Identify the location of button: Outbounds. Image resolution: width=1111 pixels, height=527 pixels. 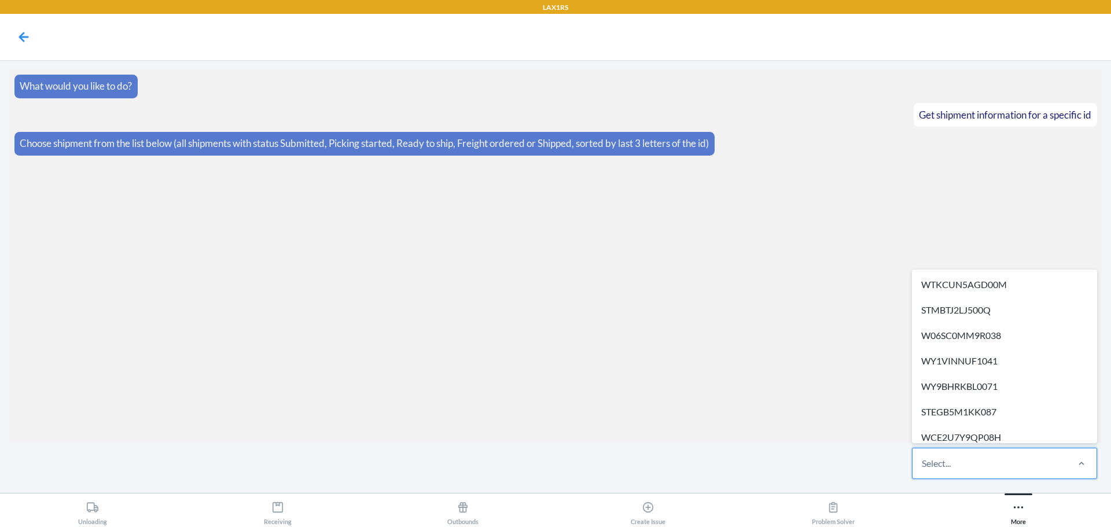
(463, 509).